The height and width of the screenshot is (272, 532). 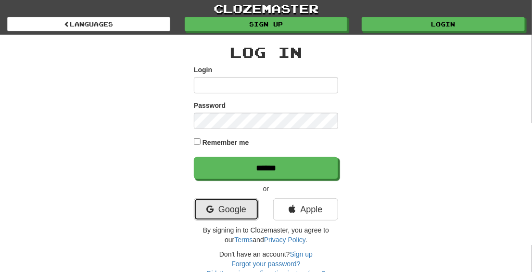 What do you see at coordinates (226, 142) in the screenshot?
I see `label: Remember me` at bounding box center [226, 142].